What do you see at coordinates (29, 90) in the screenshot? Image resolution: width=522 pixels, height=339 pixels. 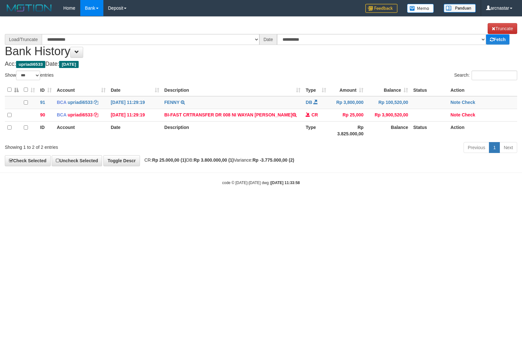 I see `th: : activate to sort column ascending` at bounding box center [29, 90].